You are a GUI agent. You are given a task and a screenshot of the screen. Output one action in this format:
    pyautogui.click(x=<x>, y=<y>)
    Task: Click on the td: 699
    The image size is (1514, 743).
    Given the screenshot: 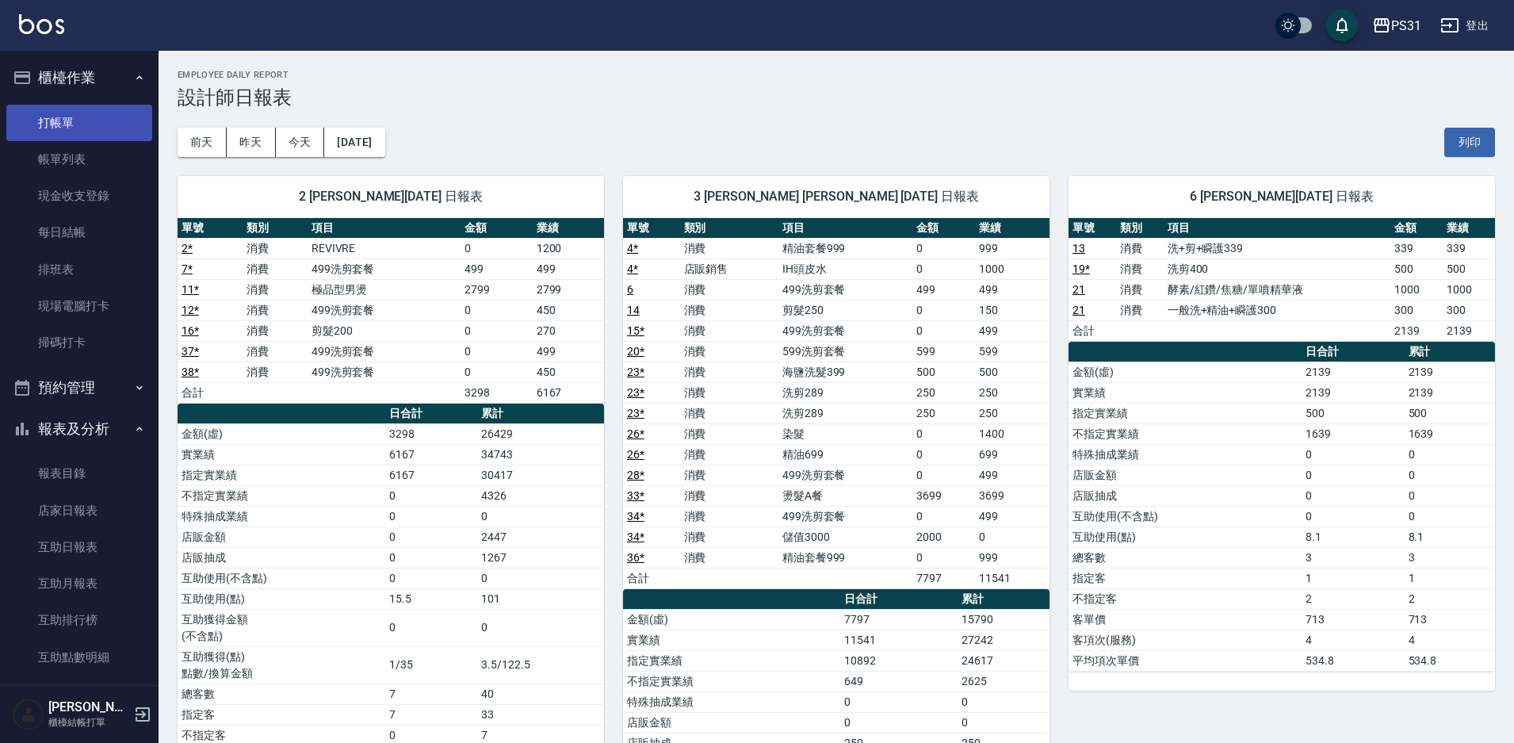 What is the action you would take?
    pyautogui.click(x=1012, y=454)
    